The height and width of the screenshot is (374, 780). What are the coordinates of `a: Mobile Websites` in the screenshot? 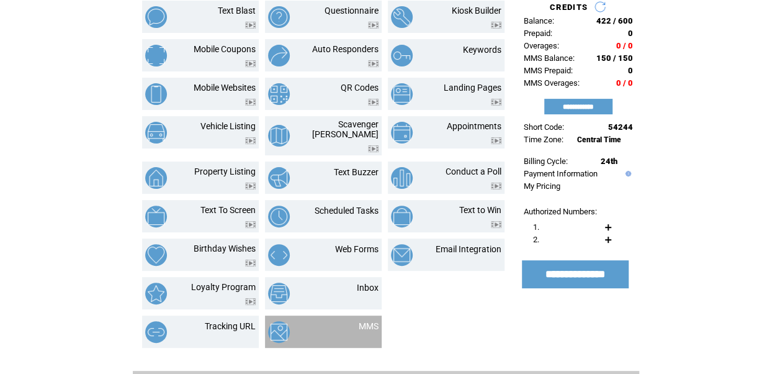 It's located at (225, 88).